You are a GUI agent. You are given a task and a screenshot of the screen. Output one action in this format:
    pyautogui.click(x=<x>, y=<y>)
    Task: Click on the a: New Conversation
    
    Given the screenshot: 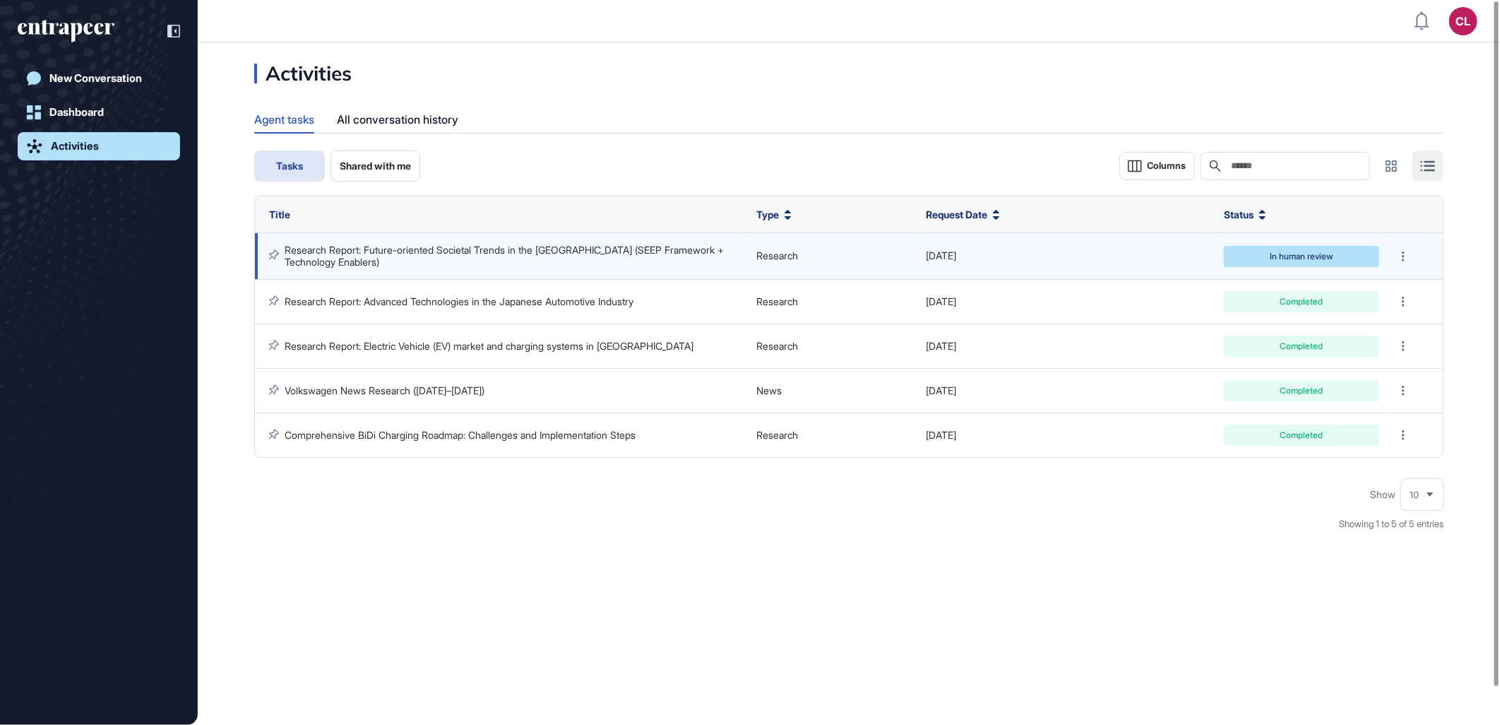 What is the action you would take?
    pyautogui.click(x=99, y=78)
    